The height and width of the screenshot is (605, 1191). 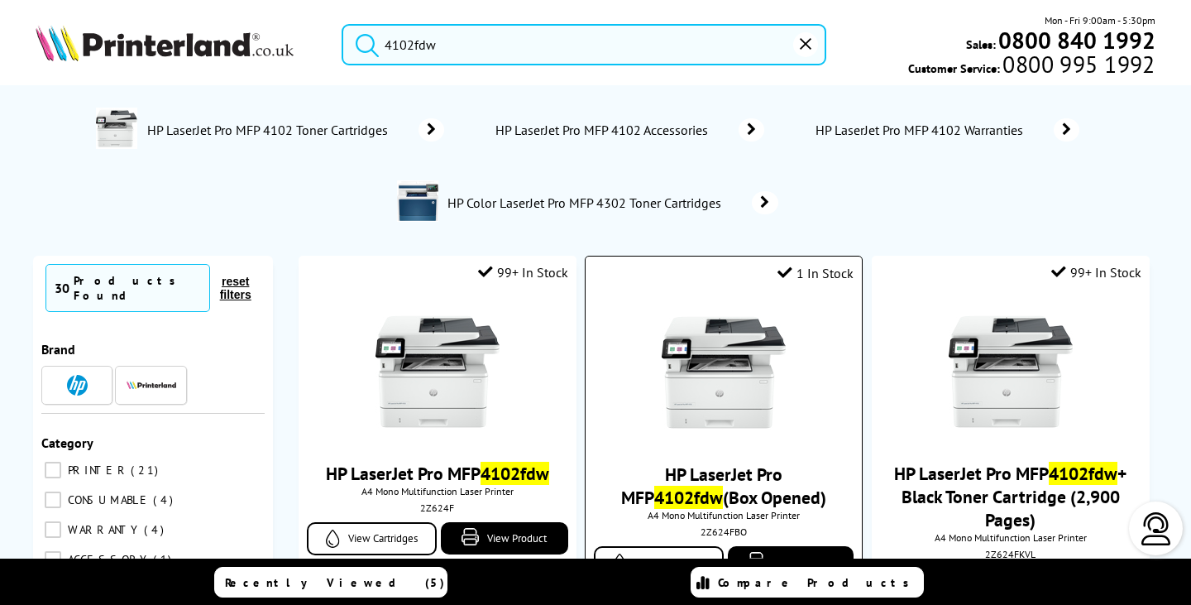 What do you see at coordinates (438, 507) in the screenshot?
I see `div: 2Z624F` at bounding box center [438, 507].